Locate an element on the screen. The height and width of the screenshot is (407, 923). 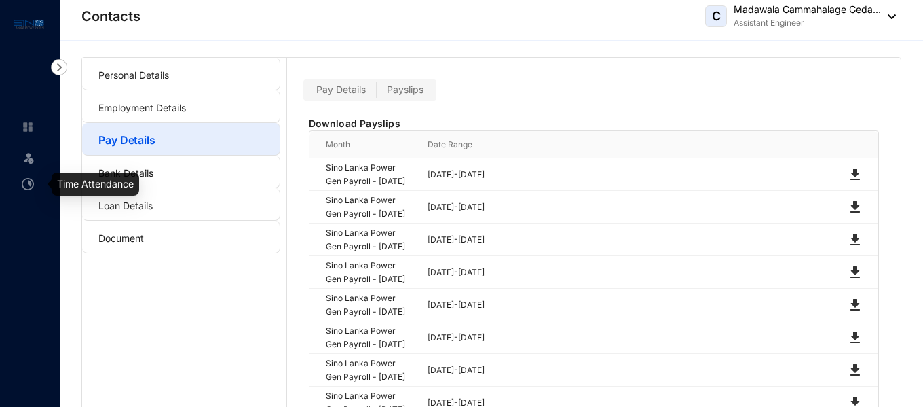
a: Employment Details is located at coordinates (142, 107).